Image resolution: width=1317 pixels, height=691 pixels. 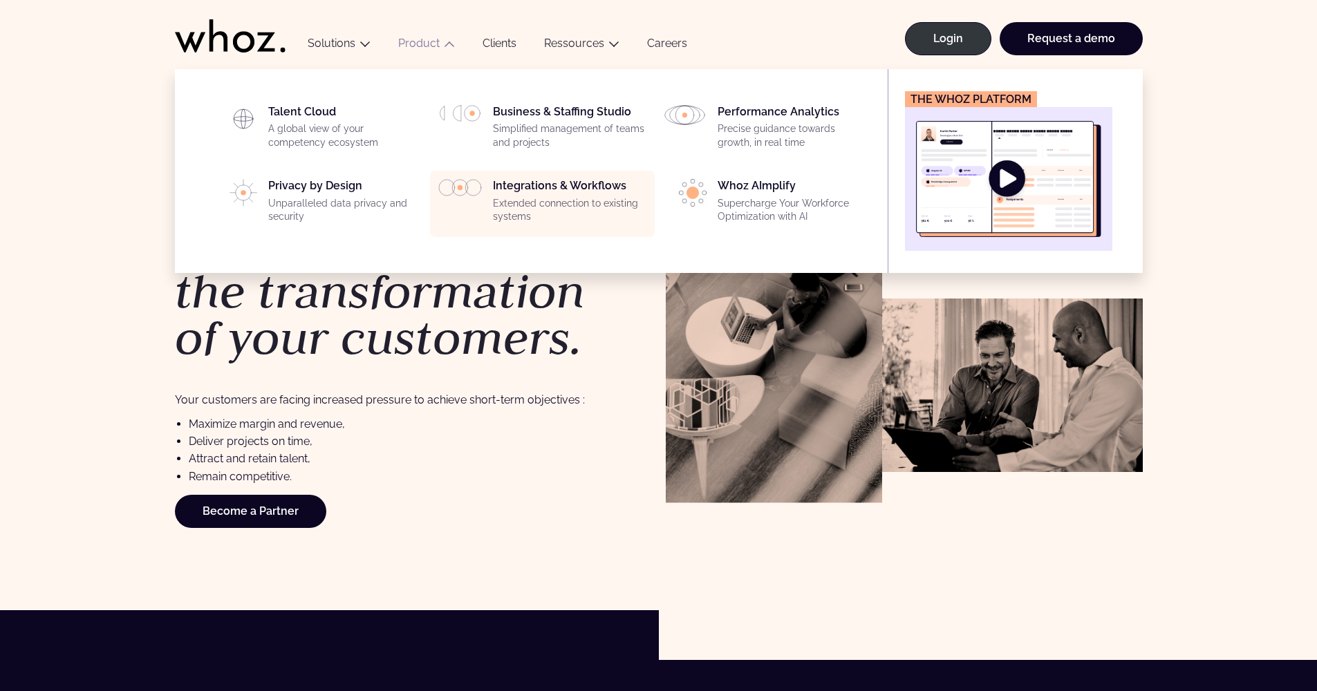 I want to click on div: Talent Cloud, so click(x=345, y=130).